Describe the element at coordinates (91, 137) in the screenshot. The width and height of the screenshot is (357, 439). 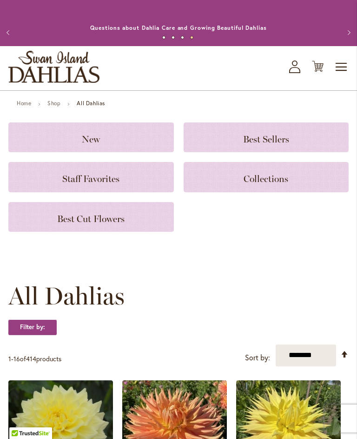
I see `a: New` at that location.